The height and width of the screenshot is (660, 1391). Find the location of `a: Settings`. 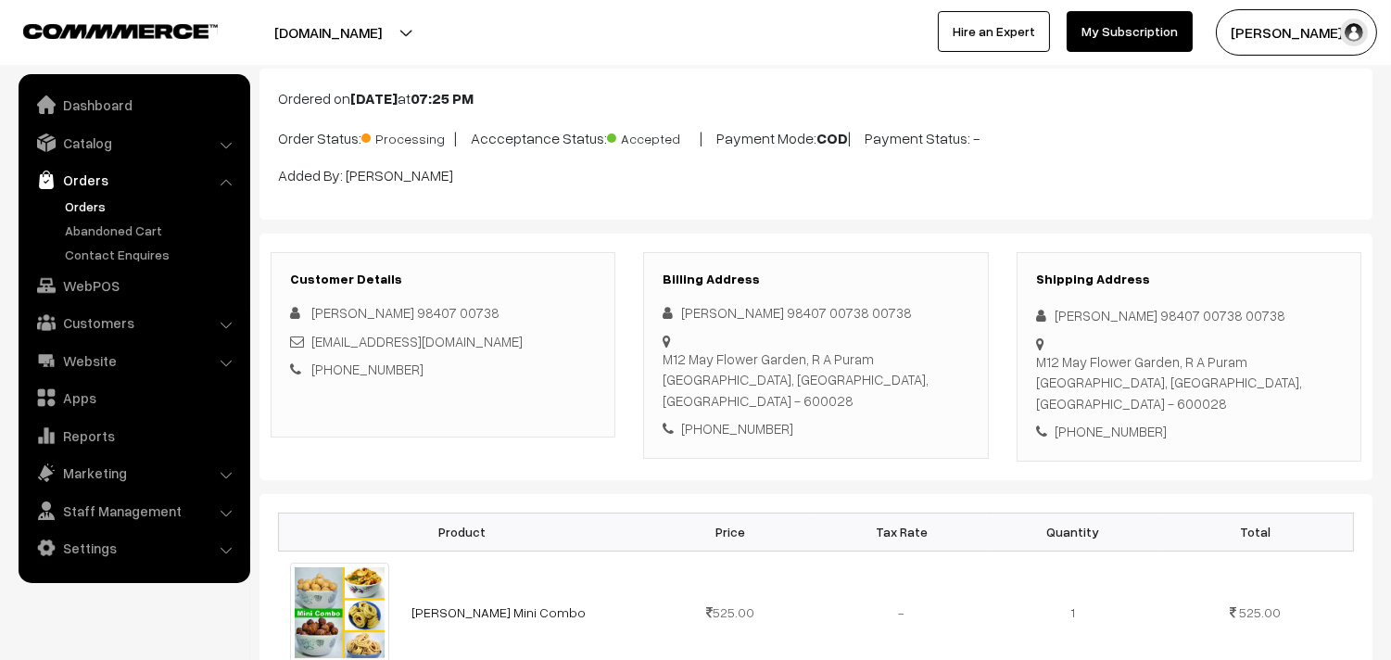

a: Settings is located at coordinates (133, 548).